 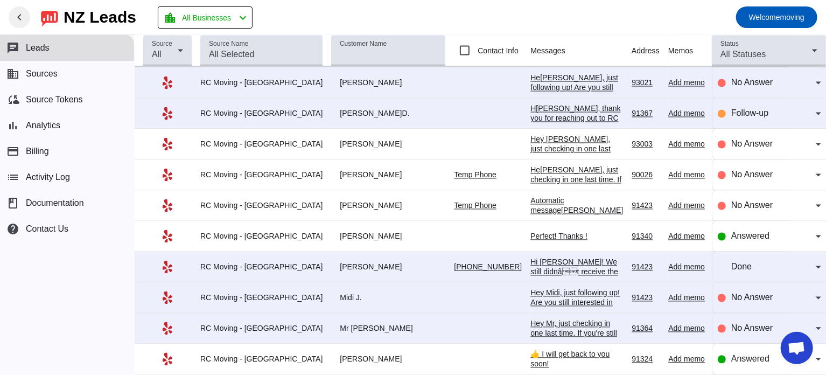 I want to click on mat-icon: list, so click(x=13, y=177).